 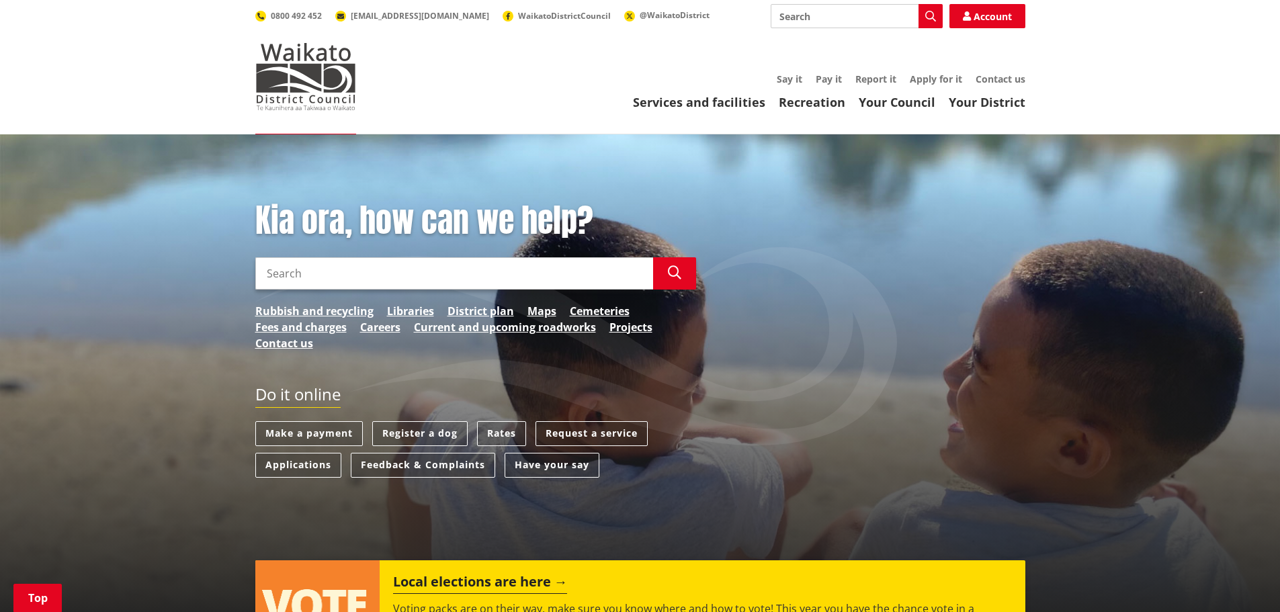 What do you see at coordinates (564, 15) in the screenshot?
I see `span: WaikatoDistrictCouncil` at bounding box center [564, 15].